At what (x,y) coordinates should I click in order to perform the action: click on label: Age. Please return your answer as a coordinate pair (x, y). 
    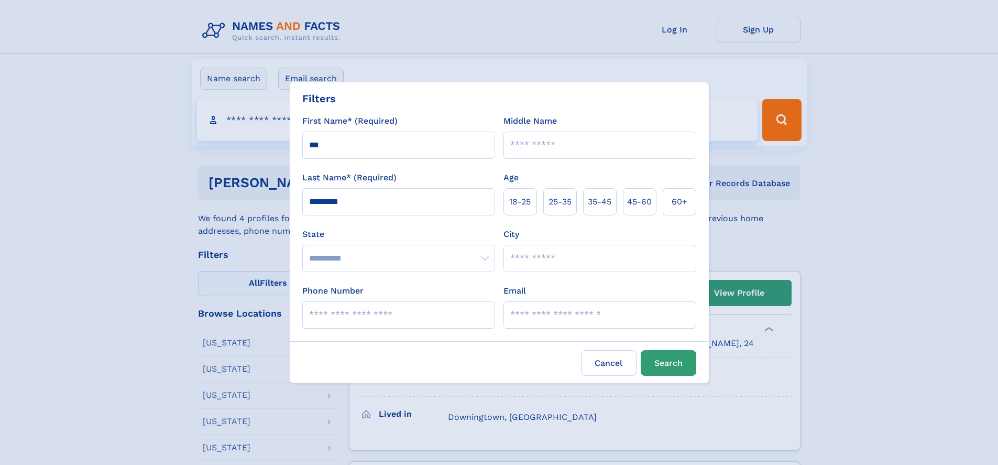
    Looking at the image, I should click on (511, 178).